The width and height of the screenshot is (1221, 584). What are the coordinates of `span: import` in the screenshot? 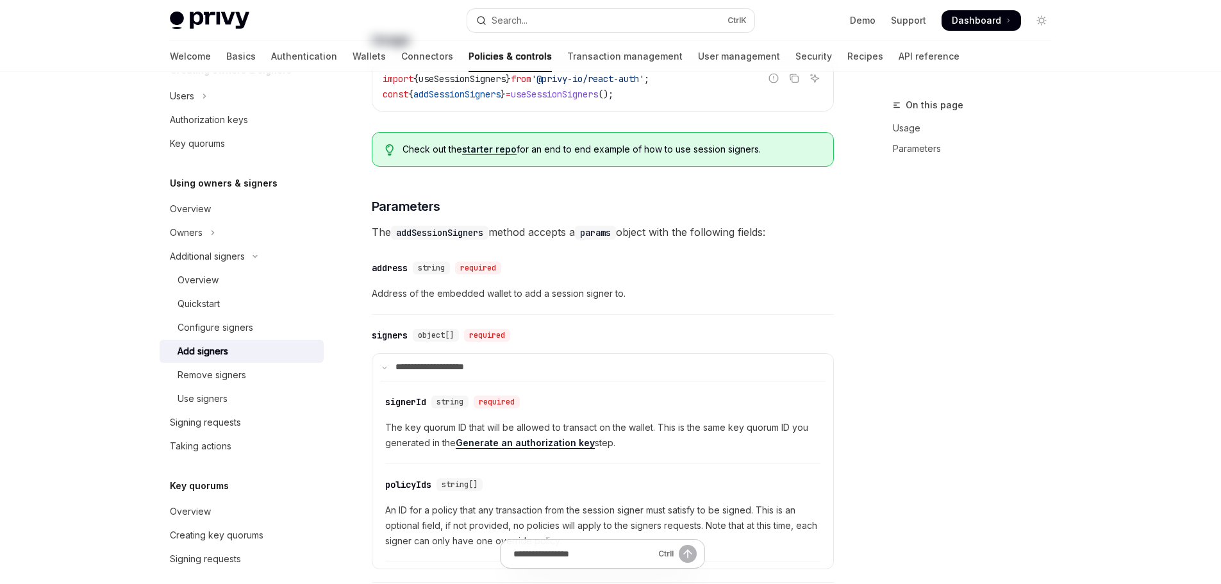 It's located at (398, 79).